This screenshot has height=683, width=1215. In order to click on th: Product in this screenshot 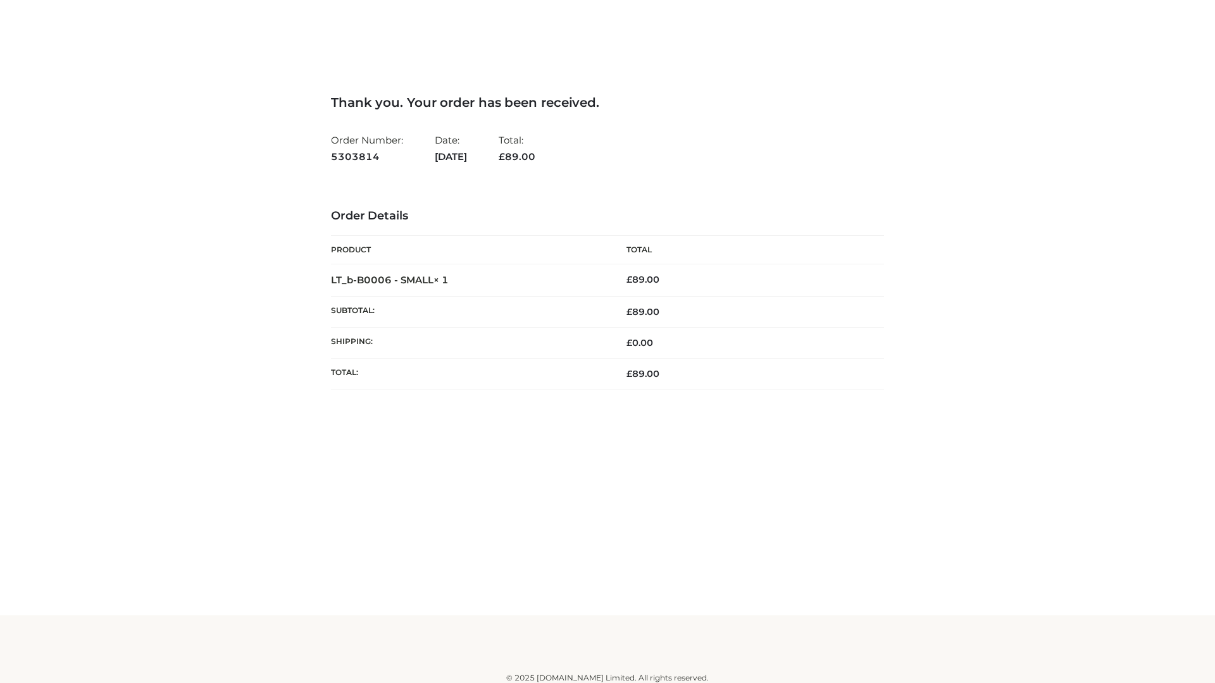, I will do `click(469, 250)`.